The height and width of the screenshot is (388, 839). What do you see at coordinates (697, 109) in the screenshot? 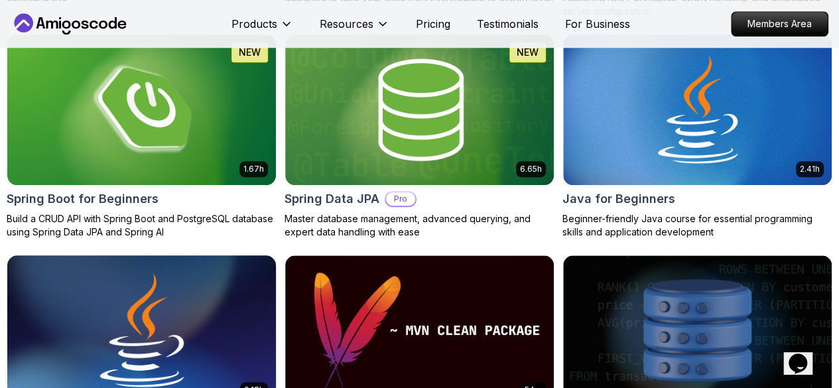
I see `img: Java for Beginners card` at bounding box center [697, 109].